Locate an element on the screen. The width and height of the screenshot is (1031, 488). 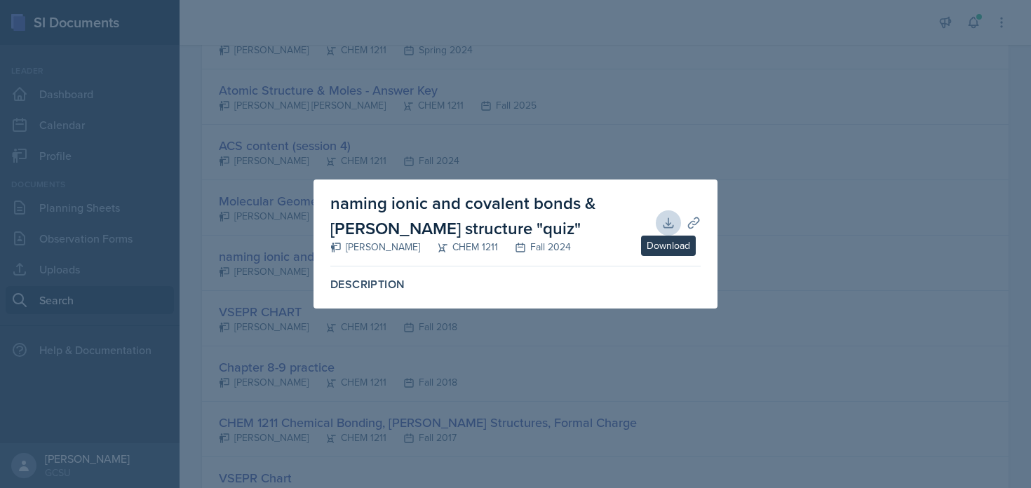
button: Download is located at coordinates (669, 223).